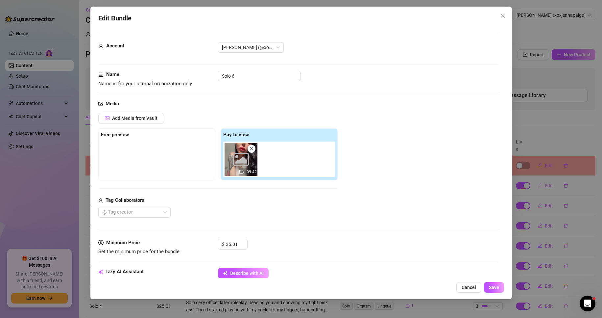  Describe the element at coordinates (112, 104) in the screenshot. I see `strong: Media` at that location.